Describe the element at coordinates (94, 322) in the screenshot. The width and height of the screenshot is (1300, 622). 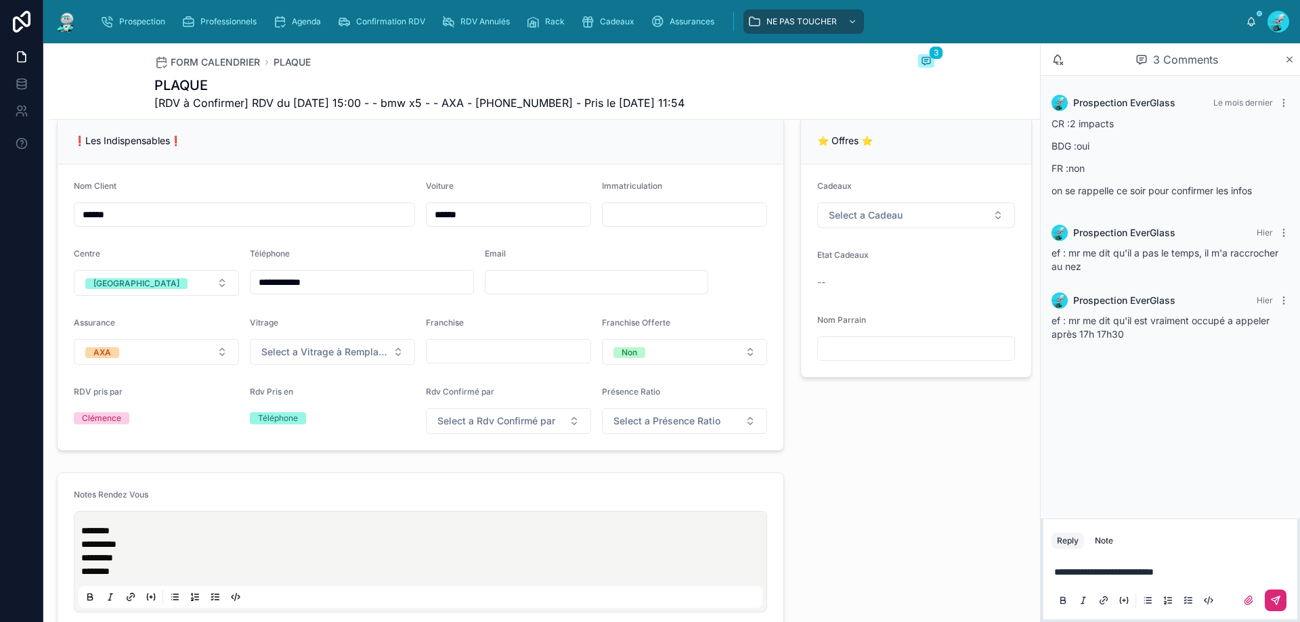
I see `span: Assurance` at that location.